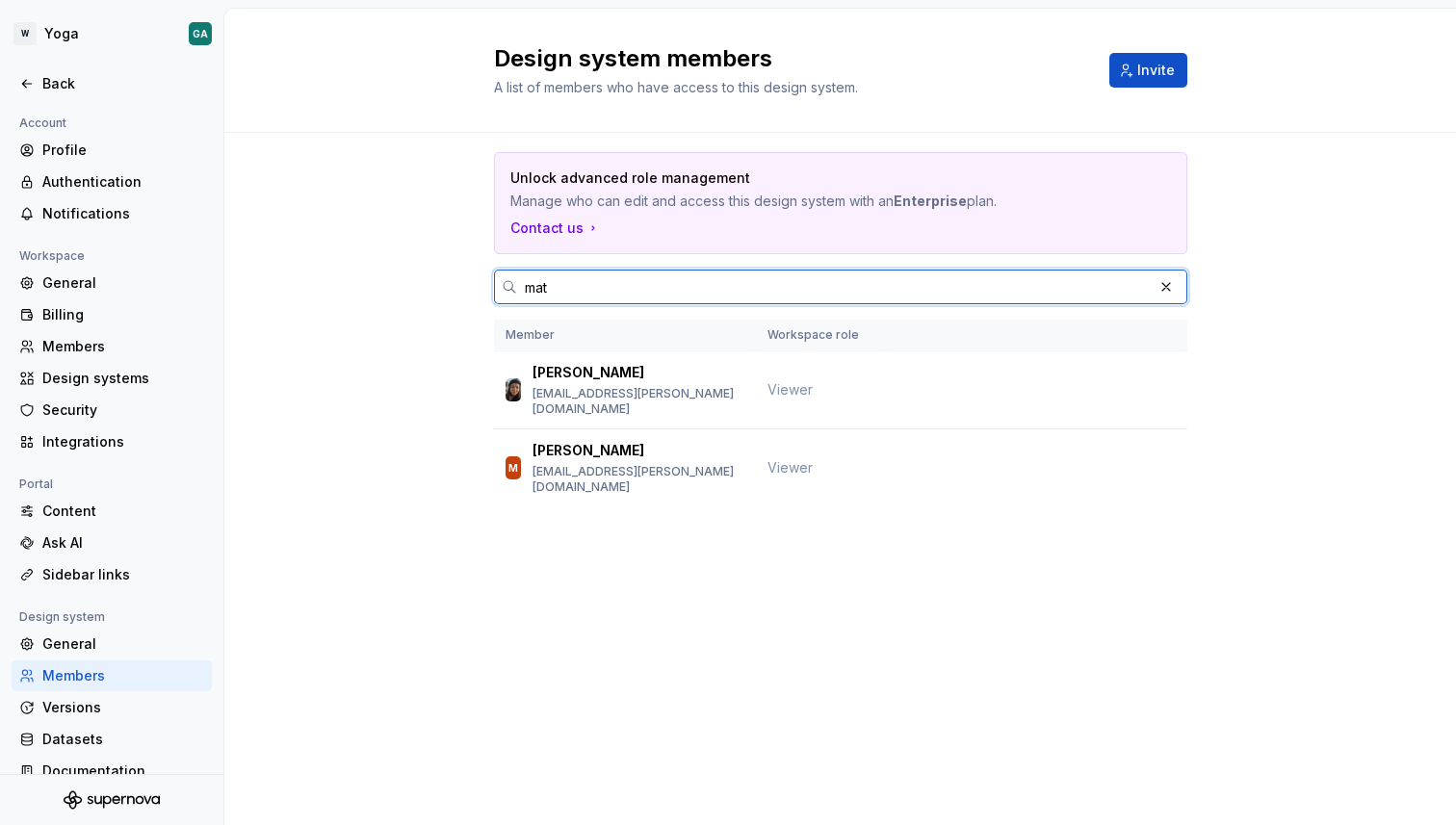 The height and width of the screenshot is (825, 1456). Describe the element at coordinates (821, 335) in the screenshot. I see `th: Workspace role` at that location.